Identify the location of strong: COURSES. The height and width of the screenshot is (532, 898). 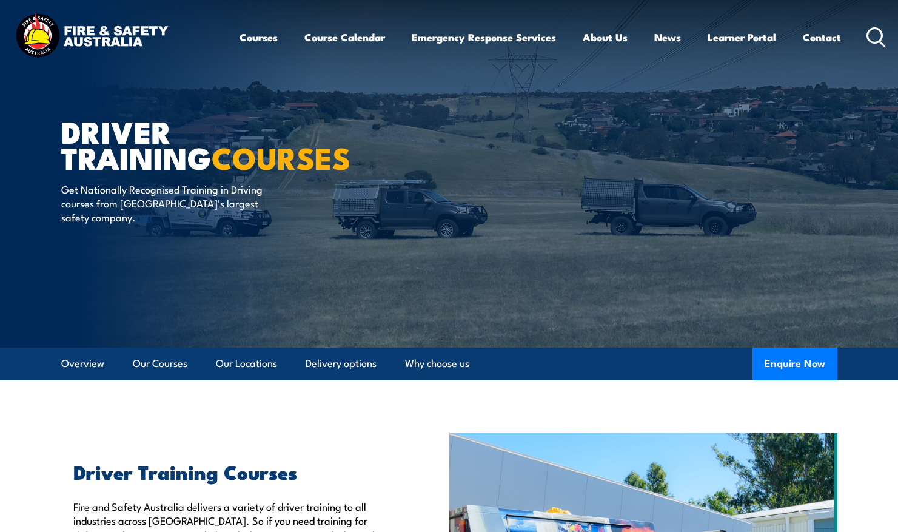
(281, 156).